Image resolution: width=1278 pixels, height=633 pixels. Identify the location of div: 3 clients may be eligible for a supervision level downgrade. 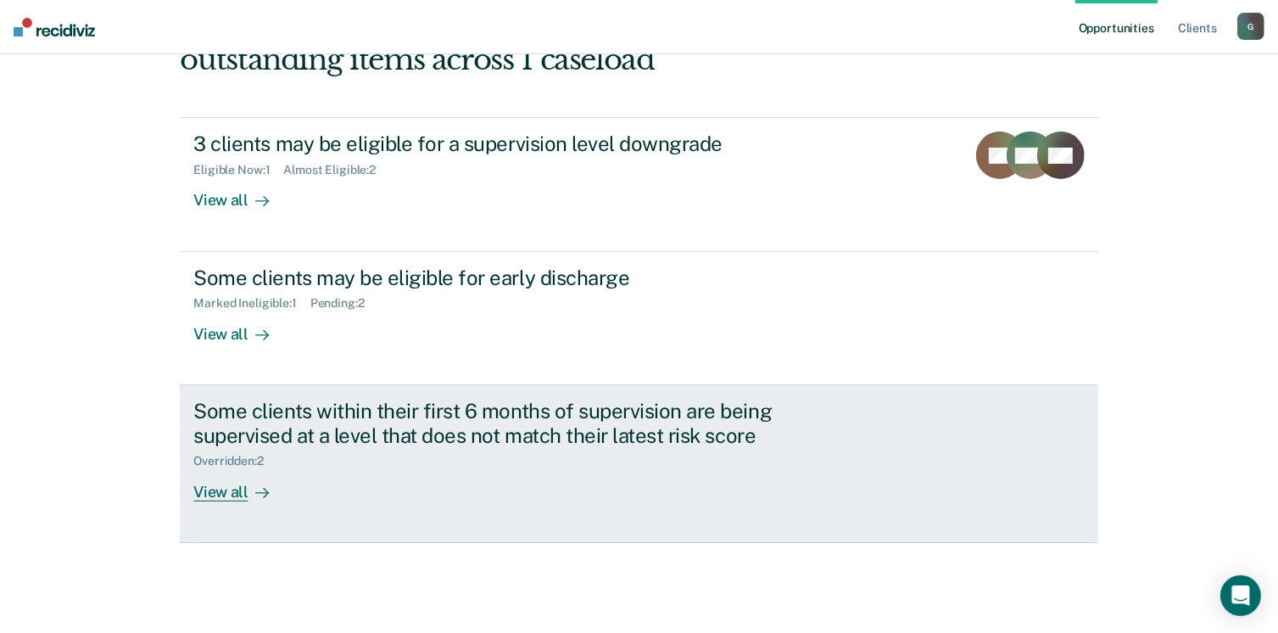
(491, 143).